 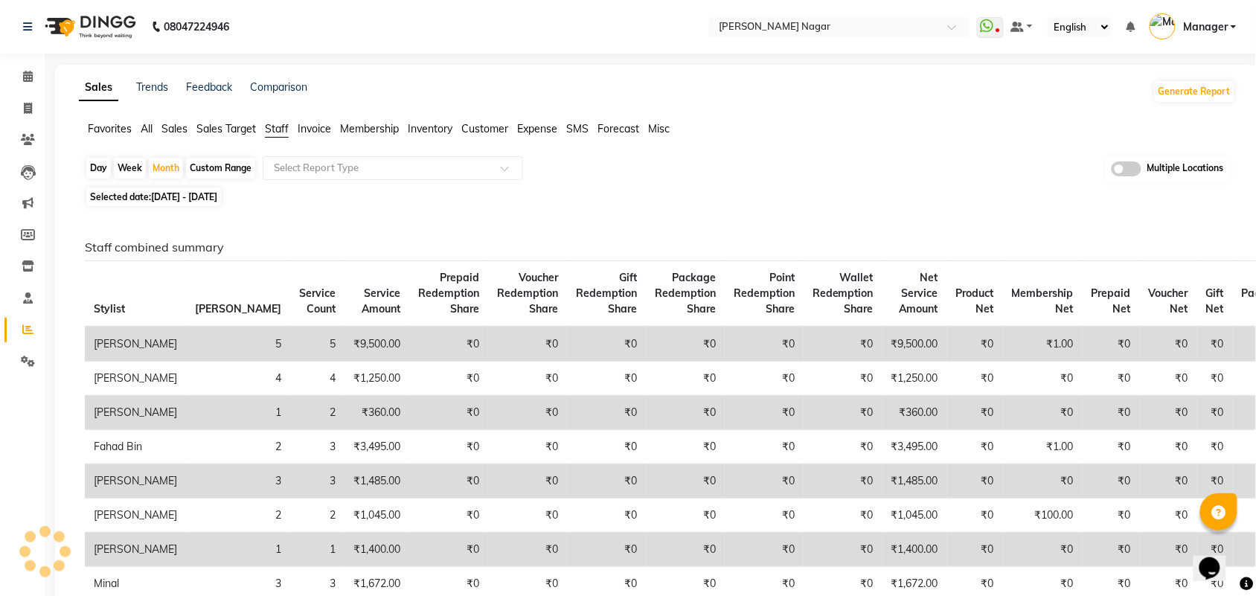 What do you see at coordinates (377, 344) in the screenshot?
I see `td: ₹9,500.00` at bounding box center [377, 344].